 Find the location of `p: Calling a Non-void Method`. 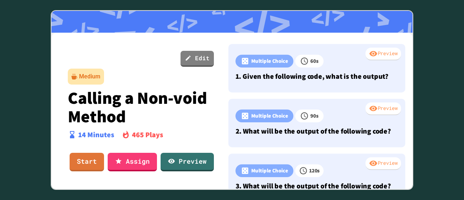

p: Calling a Non-void Method is located at coordinates (141, 107).